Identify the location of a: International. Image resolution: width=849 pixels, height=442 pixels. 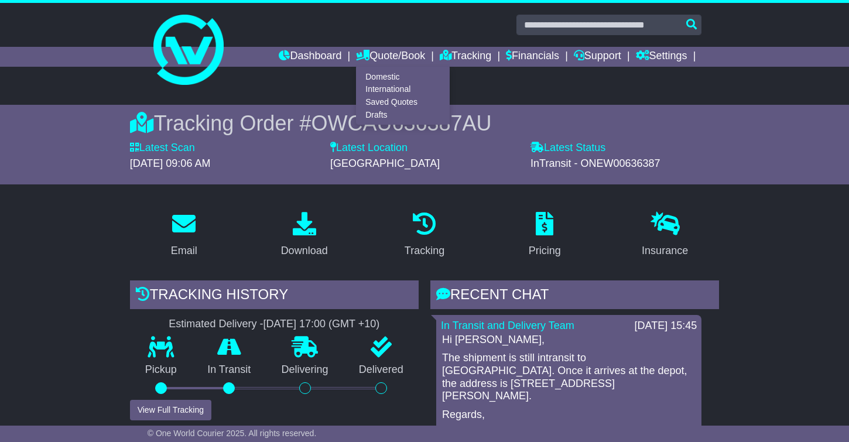
(403, 90).